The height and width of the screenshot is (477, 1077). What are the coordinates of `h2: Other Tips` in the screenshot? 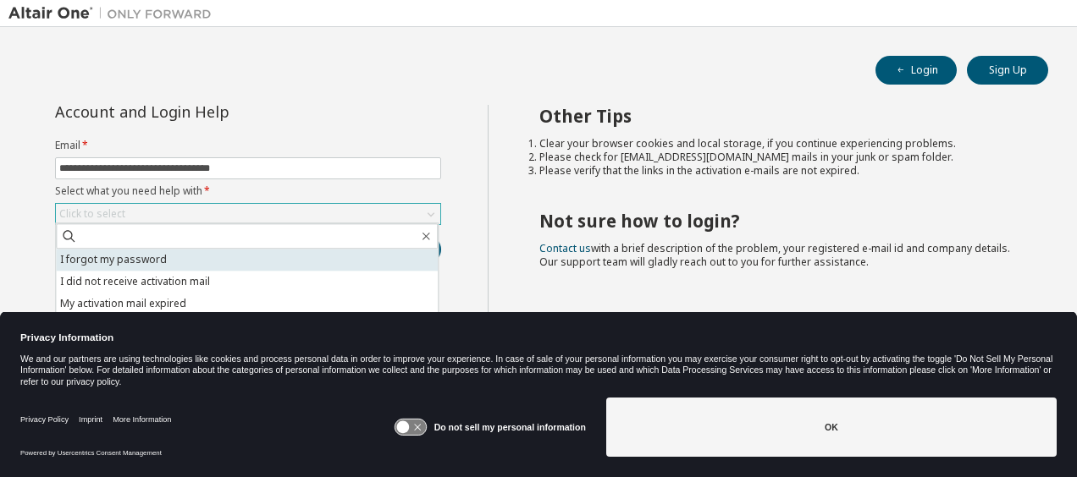 It's located at (779, 116).